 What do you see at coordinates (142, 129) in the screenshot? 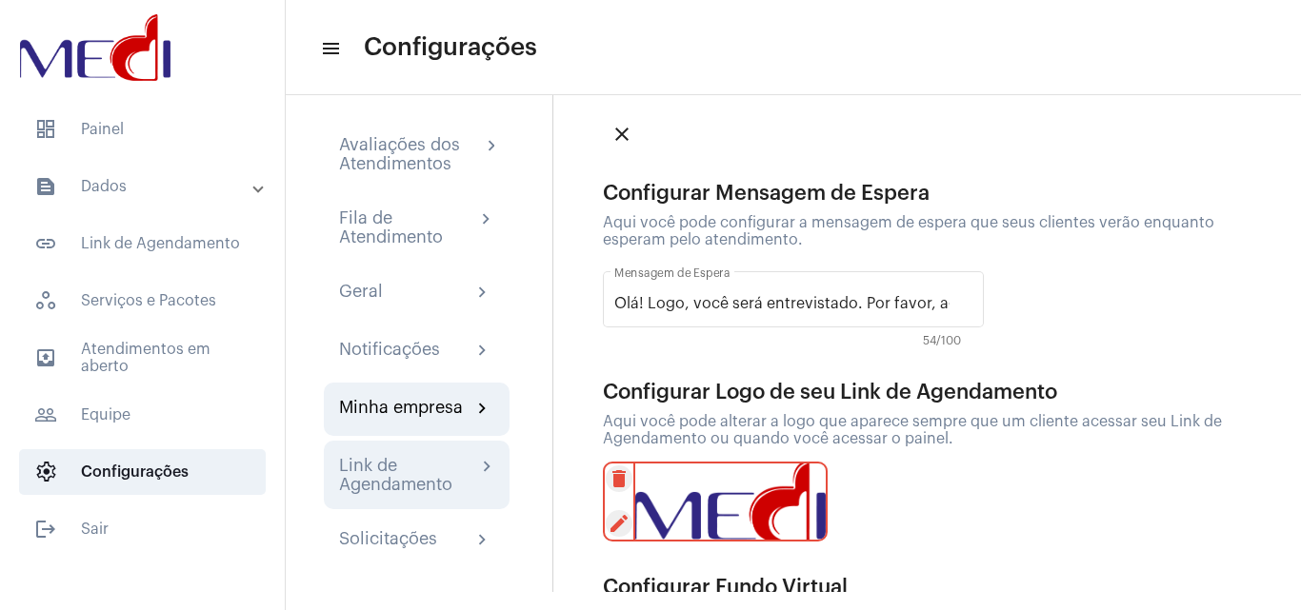
I see `span: Painel` at bounding box center [142, 129].